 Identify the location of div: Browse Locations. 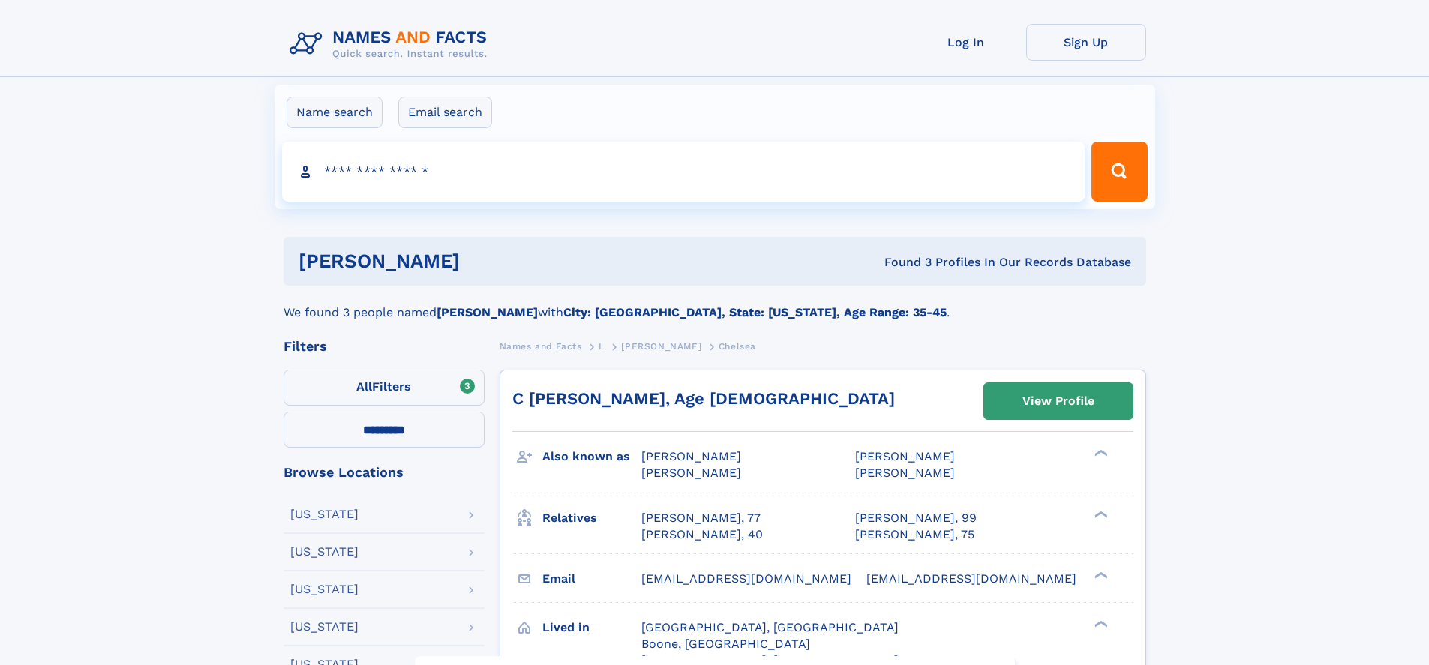
(384, 473).